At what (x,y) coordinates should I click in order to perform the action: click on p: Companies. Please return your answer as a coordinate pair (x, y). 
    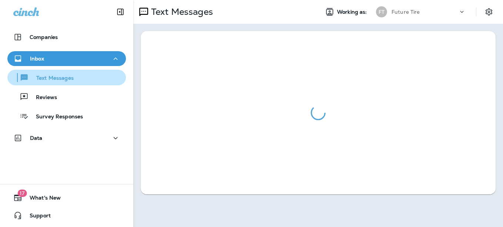
    Looking at the image, I should click on (44, 37).